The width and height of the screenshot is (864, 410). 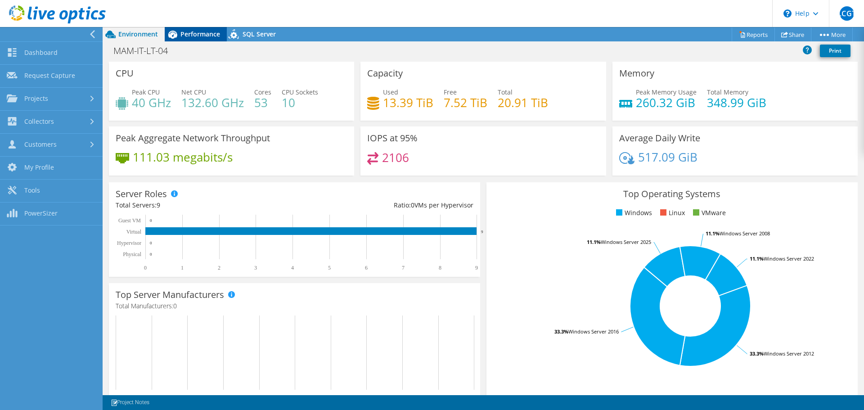 I want to click on h4: Total Manufacturers:, so click(x=294, y=306).